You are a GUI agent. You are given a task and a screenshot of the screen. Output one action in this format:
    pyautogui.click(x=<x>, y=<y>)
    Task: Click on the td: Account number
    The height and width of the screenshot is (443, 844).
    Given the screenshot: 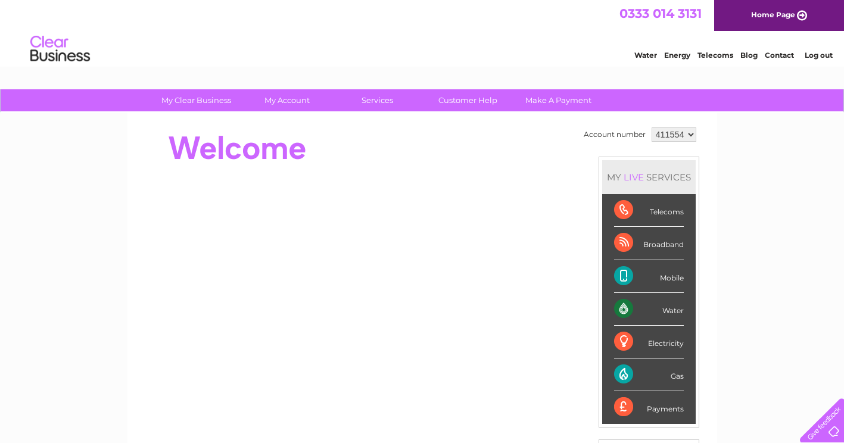 What is the action you would take?
    pyautogui.click(x=615, y=135)
    